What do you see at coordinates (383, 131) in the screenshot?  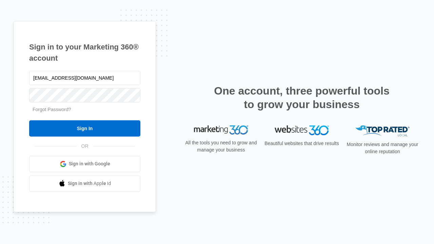 I see `img: Top Rated Local` at bounding box center [383, 131].